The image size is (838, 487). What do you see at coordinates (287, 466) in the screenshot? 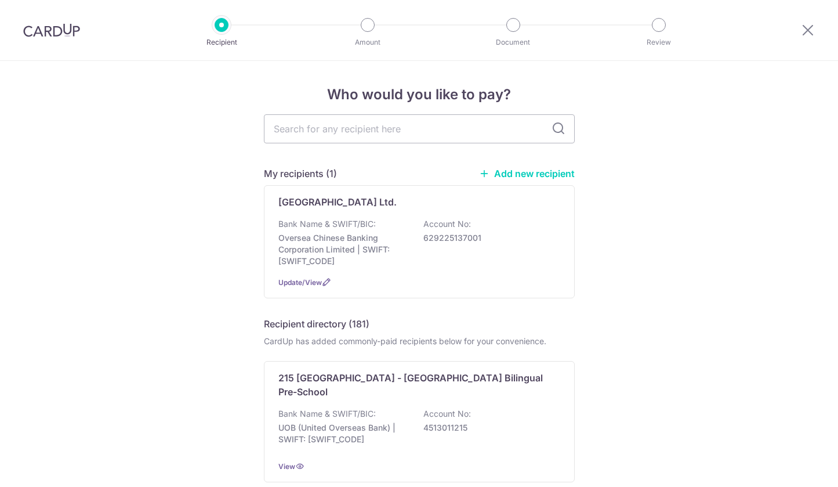
I see `span: View` at bounding box center [287, 466].